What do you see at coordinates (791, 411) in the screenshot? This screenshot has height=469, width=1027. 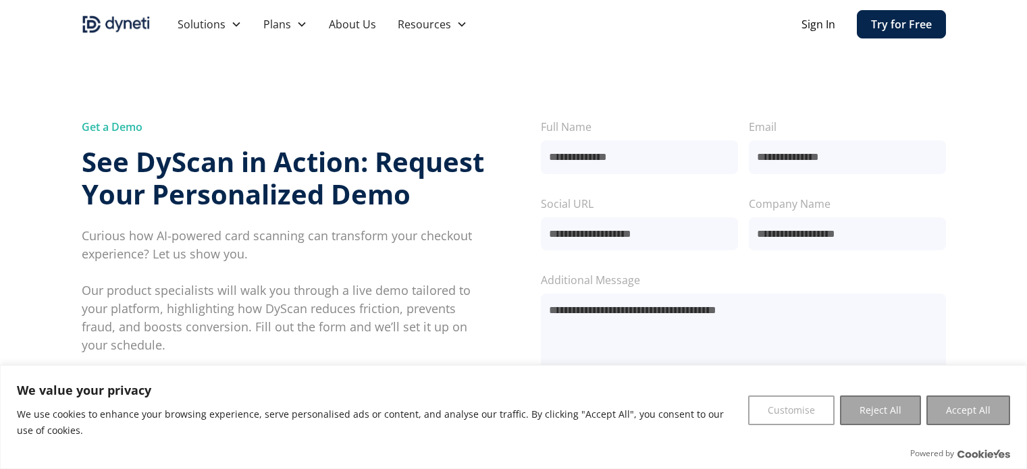 I see `button: Customise` at bounding box center [791, 411].